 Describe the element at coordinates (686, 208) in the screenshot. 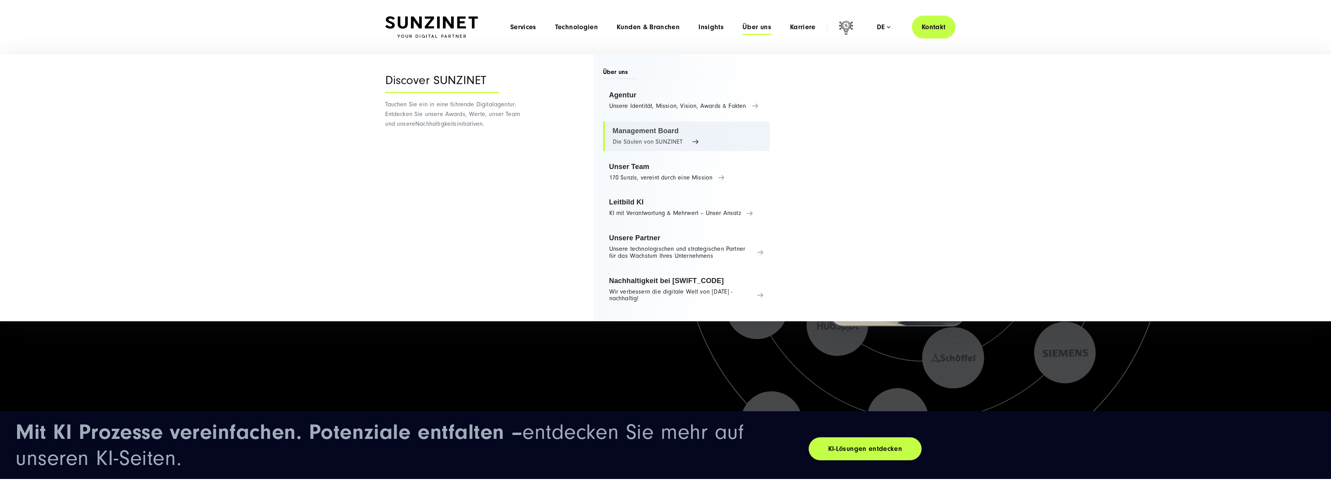

I see `a: Leitbild KI KI mit Verantwortung & Mehrwert – Unser Ansatz` at that location.